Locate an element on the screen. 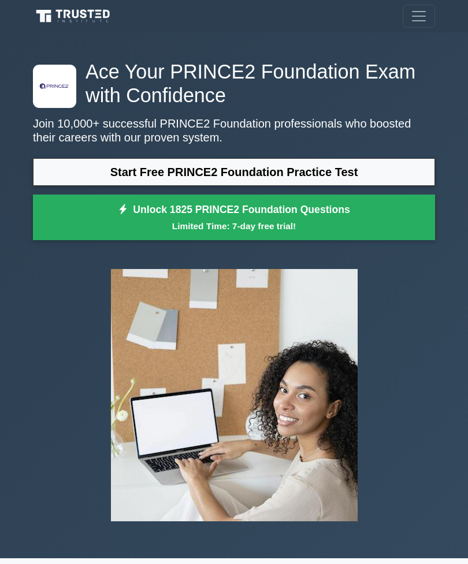 This screenshot has height=564, width=468. a: Start Free PRINCE2 Foundation Practice Test is located at coordinates (234, 172).